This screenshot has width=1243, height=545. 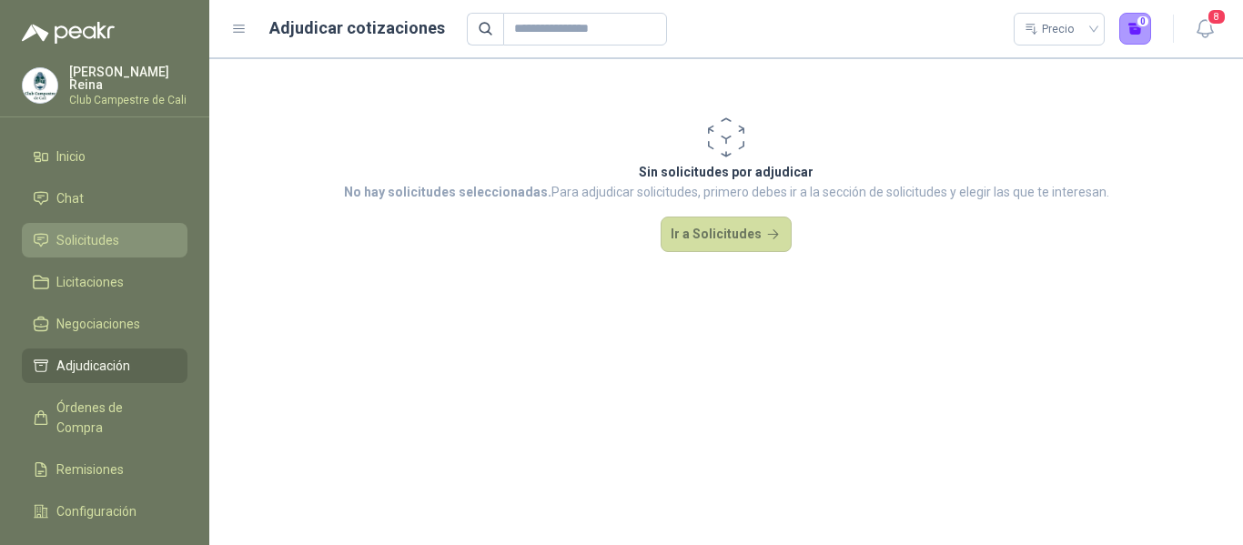 What do you see at coordinates (105, 324) in the screenshot?
I see `a: Negociaciones` at bounding box center [105, 324].